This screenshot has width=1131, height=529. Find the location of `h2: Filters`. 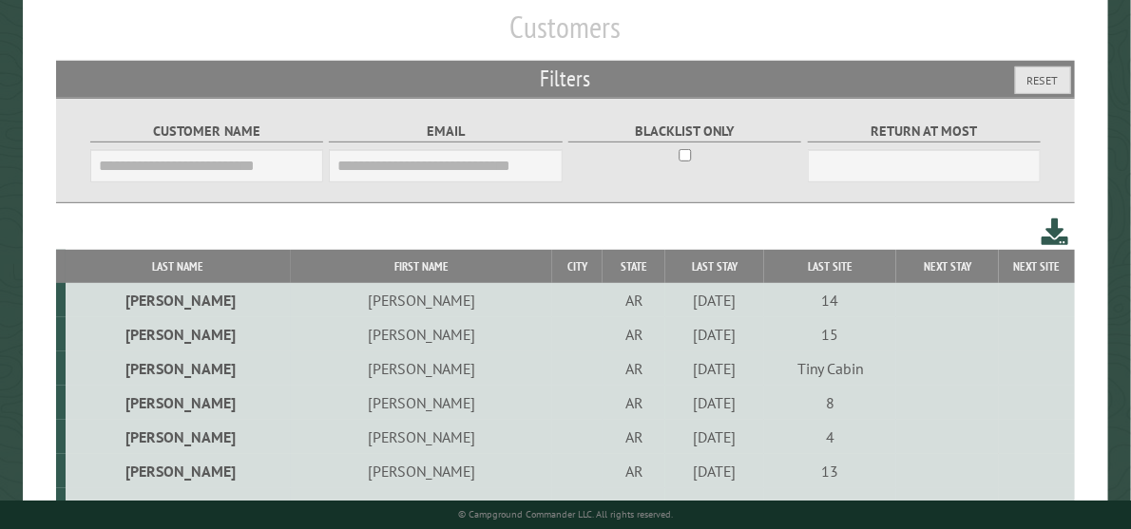

h2: Filters is located at coordinates (564, 79).